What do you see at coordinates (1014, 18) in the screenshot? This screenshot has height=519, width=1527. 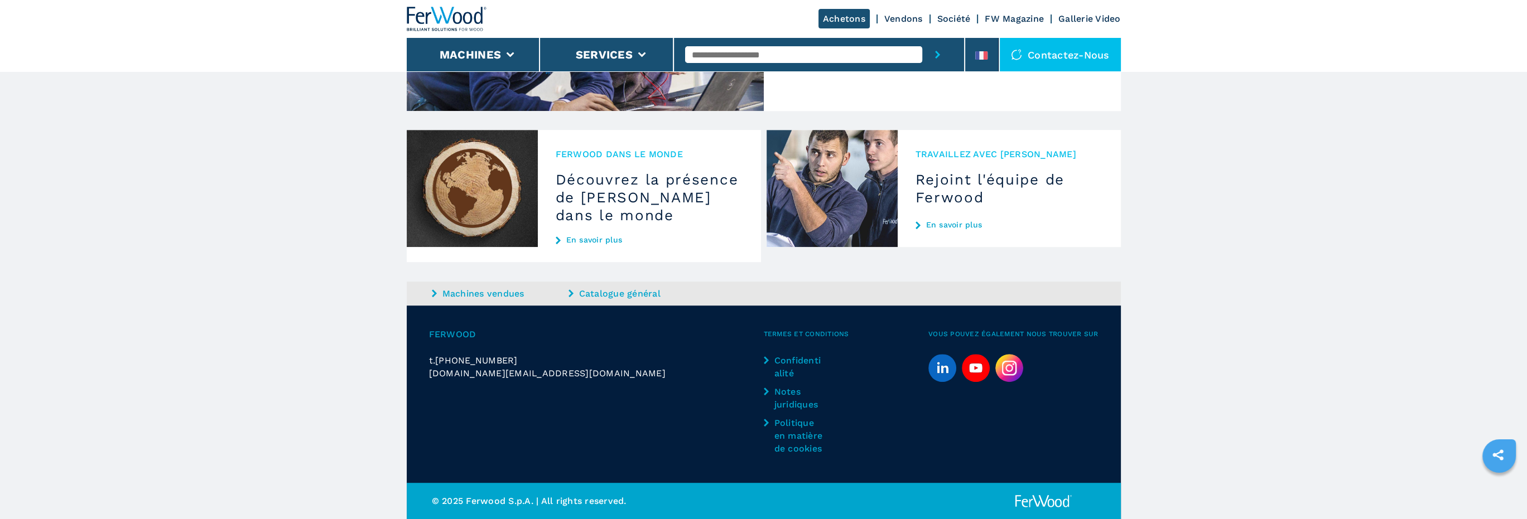 I see `a: FW Magazine` at bounding box center [1014, 18].